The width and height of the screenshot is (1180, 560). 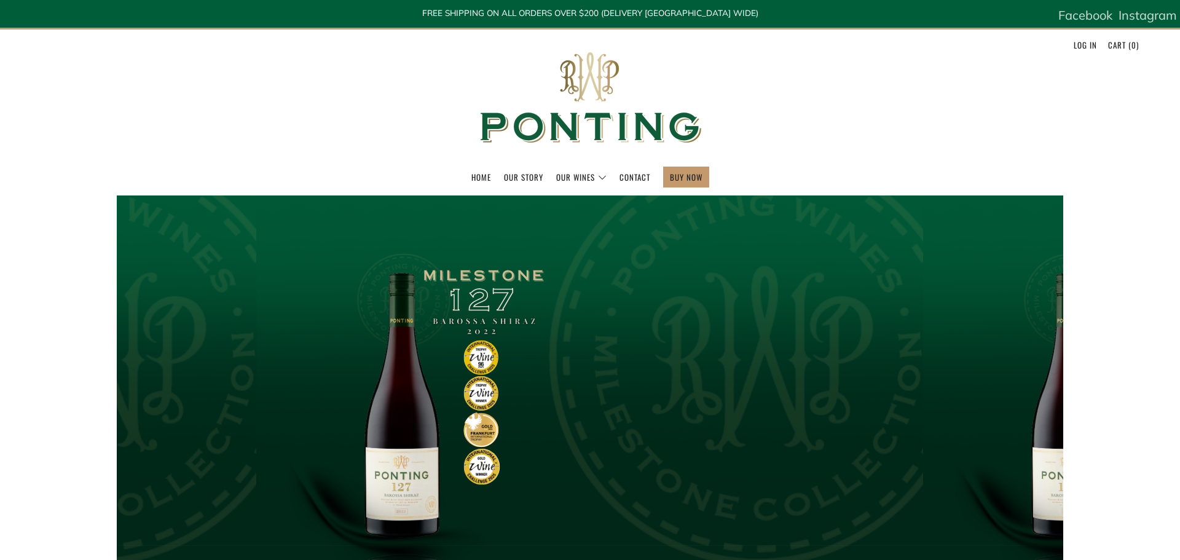 What do you see at coordinates (590, 98) in the screenshot?
I see `img: Ponting Wines` at bounding box center [590, 98].